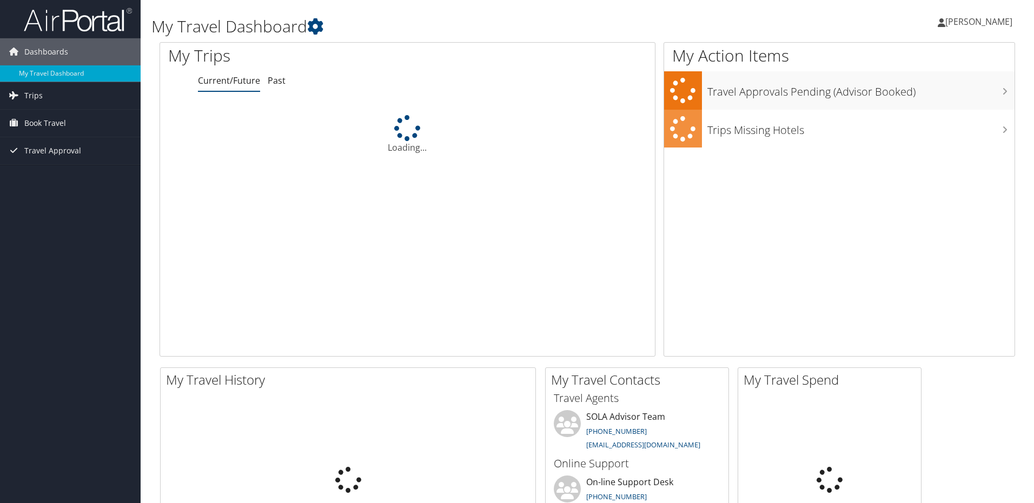 The height and width of the screenshot is (503, 1034). What do you see at coordinates (78, 19) in the screenshot?
I see `img: airportal-logo.png` at bounding box center [78, 19].